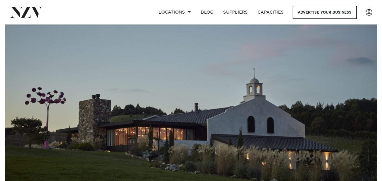  I want to click on a: Advertise your business, so click(325, 12).